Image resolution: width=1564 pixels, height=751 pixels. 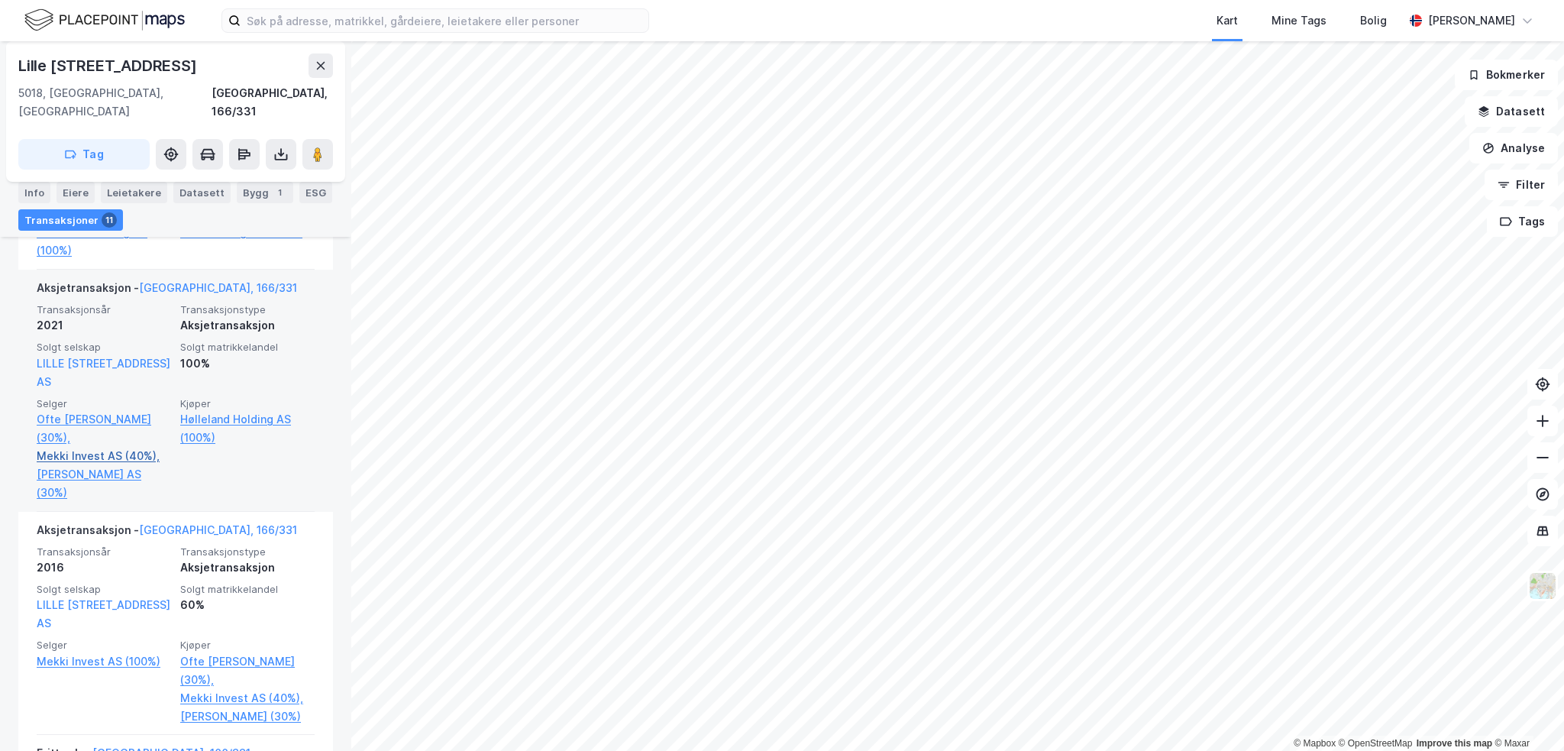 I want to click on a: Mekki Invest AS (100%), so click(x=104, y=661).